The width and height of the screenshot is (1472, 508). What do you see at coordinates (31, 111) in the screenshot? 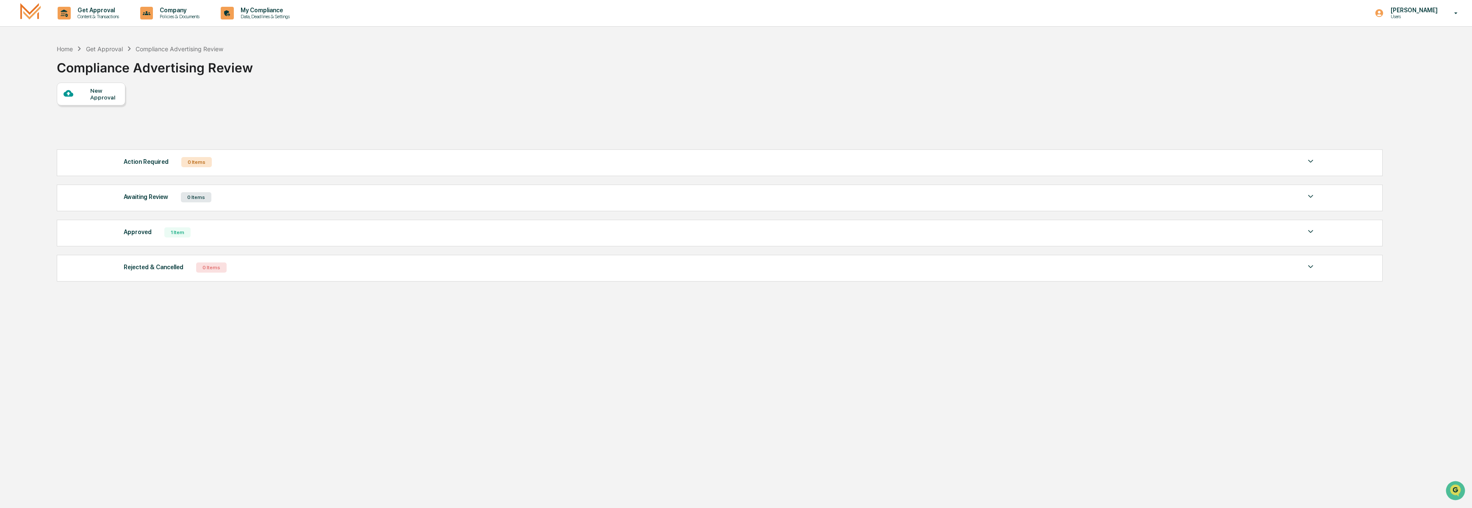
I see `a: 🖐️Preclearance` at bounding box center [31, 111].